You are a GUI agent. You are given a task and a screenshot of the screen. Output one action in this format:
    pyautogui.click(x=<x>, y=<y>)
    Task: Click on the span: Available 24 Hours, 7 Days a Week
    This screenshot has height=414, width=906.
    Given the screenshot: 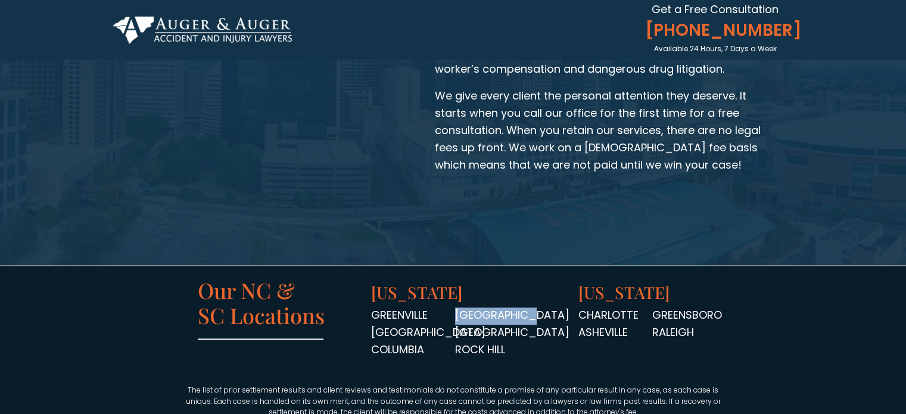 What is the action you would take?
    pyautogui.click(x=716, y=48)
    